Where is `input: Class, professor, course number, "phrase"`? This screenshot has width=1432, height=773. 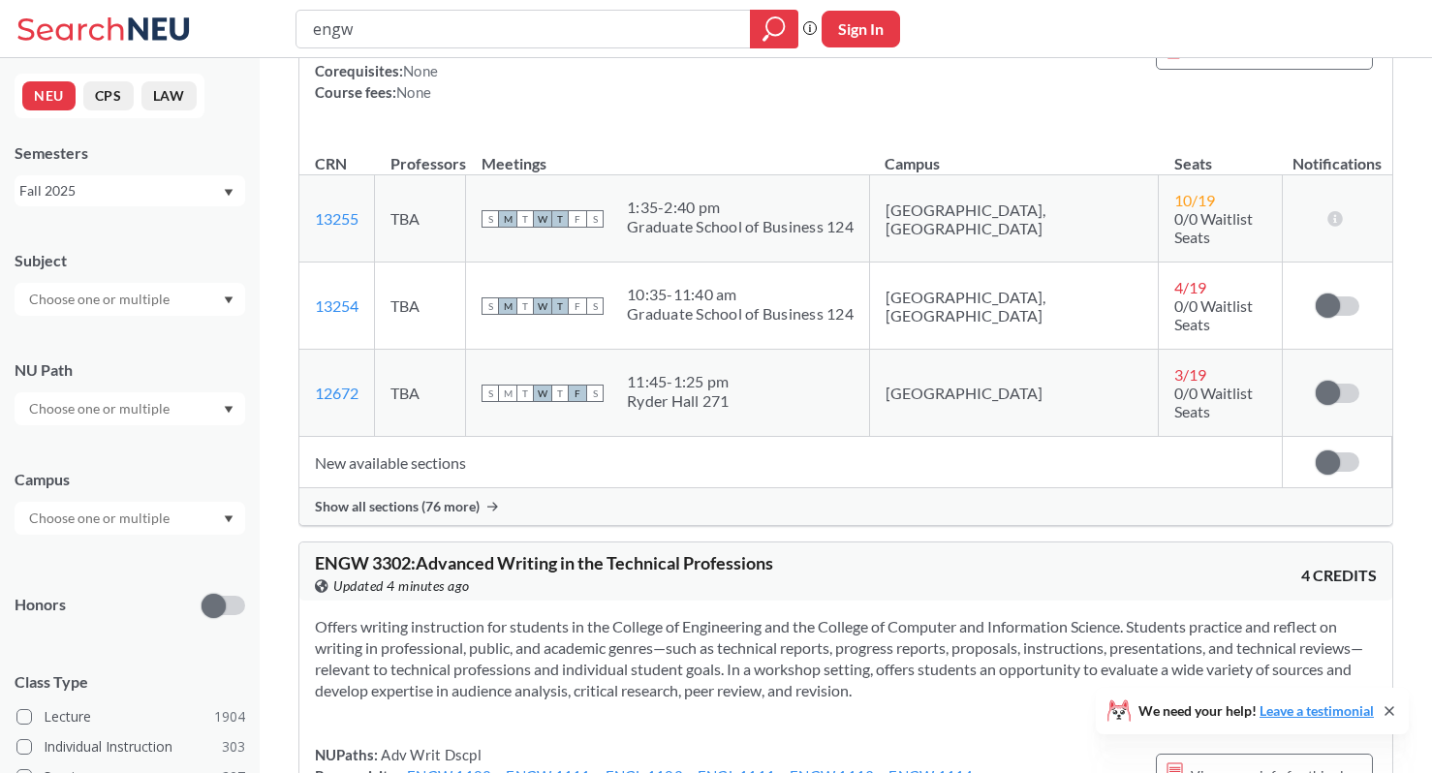 input: Class, professor, course number, "phrase" is located at coordinates (523, 29).